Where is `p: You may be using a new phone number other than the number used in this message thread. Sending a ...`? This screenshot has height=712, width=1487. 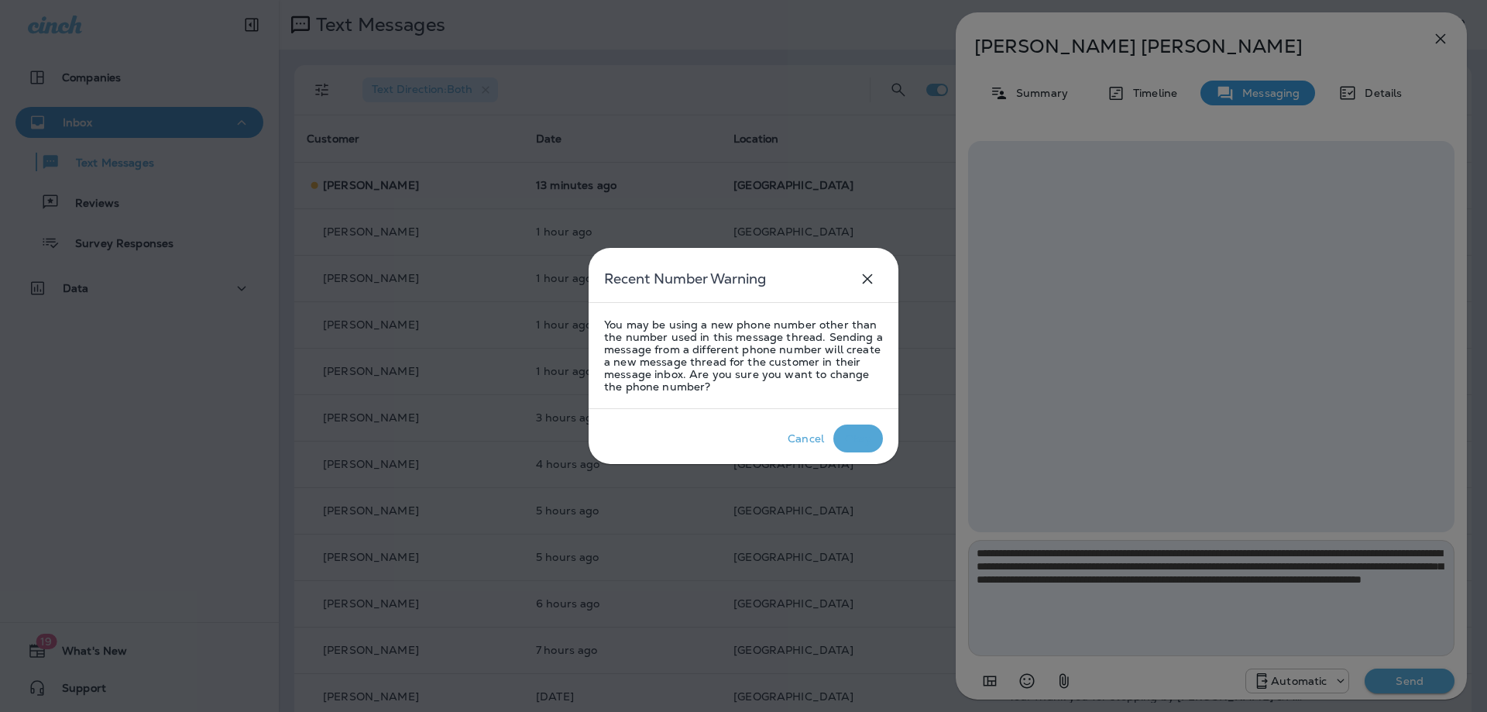 p: You may be using a new phone number other than the number used in this message thread. Sending a ... is located at coordinates (743, 355).